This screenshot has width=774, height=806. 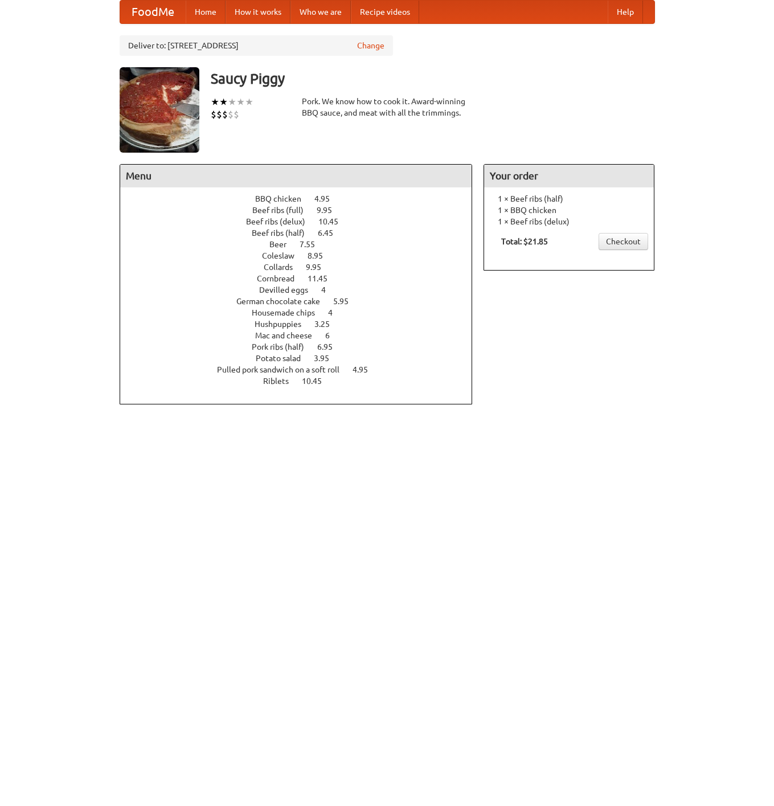 What do you see at coordinates (284, 199) in the screenshot?
I see `span: BBQ chicken` at bounding box center [284, 199].